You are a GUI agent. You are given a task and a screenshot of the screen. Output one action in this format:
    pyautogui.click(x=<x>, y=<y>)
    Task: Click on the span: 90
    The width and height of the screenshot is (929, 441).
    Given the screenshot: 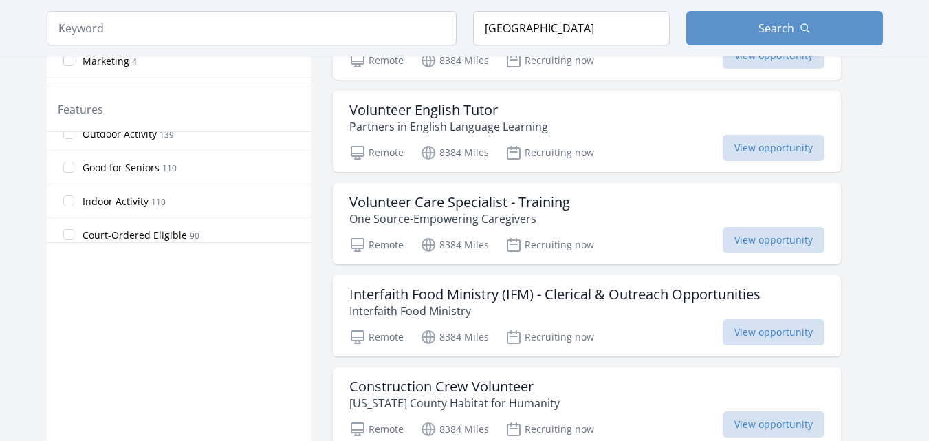 What is the action you would take?
    pyautogui.click(x=195, y=235)
    